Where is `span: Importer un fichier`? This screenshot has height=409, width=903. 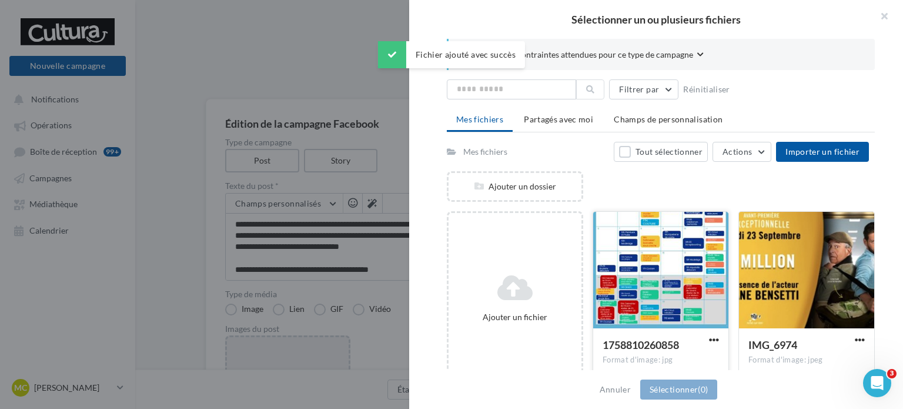 span: Importer un fichier is located at coordinates (823, 151).